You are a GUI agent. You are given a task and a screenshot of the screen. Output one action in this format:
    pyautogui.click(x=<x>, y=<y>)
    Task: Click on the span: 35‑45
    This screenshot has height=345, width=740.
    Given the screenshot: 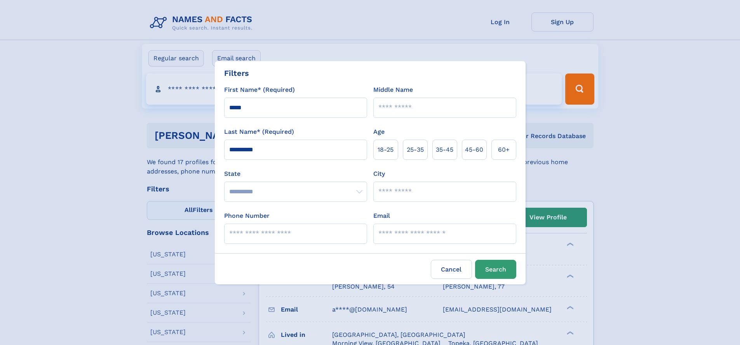 What is the action you would take?
    pyautogui.click(x=444, y=150)
    